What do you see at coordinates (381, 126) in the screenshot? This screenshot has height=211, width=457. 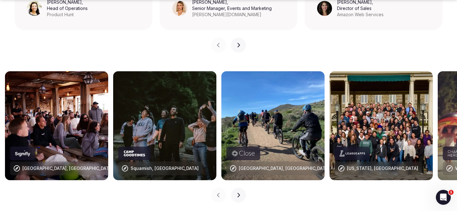 I see `img: New York, USA` at bounding box center [381, 126].